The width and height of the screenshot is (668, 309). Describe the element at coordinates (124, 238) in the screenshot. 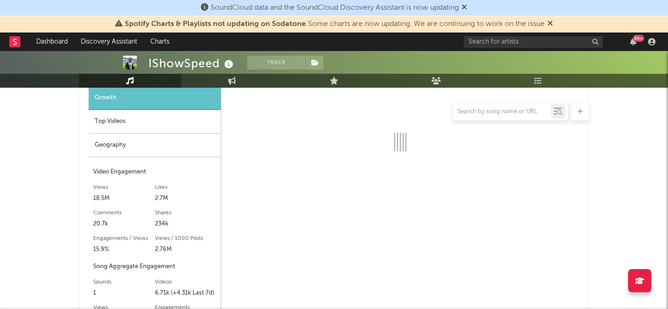

I see `div: Engagements / Views` at that location.